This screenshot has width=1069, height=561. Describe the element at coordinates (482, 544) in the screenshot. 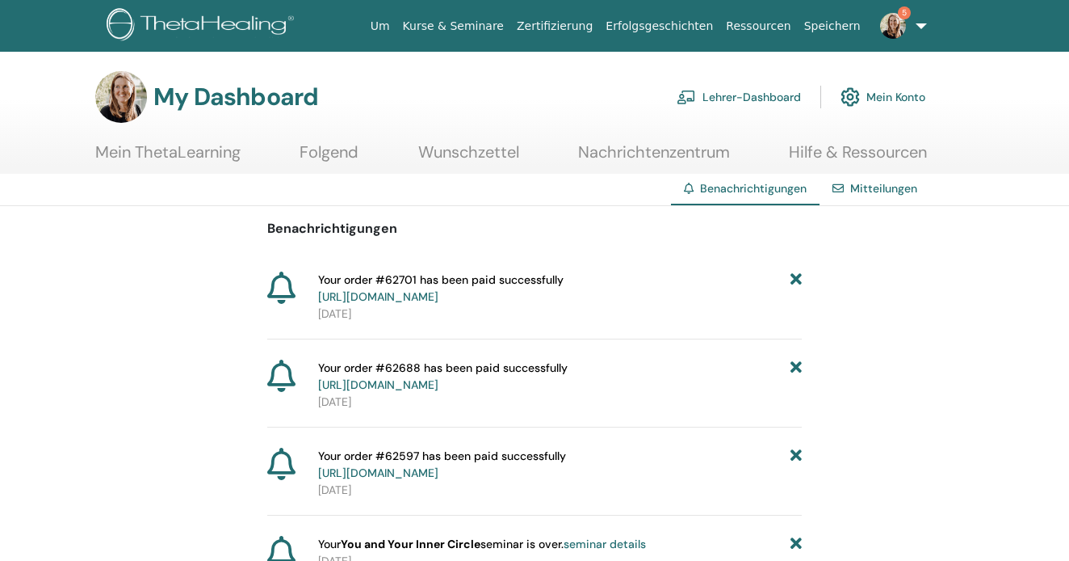

I see `span: Your seminar is over.` at that location.